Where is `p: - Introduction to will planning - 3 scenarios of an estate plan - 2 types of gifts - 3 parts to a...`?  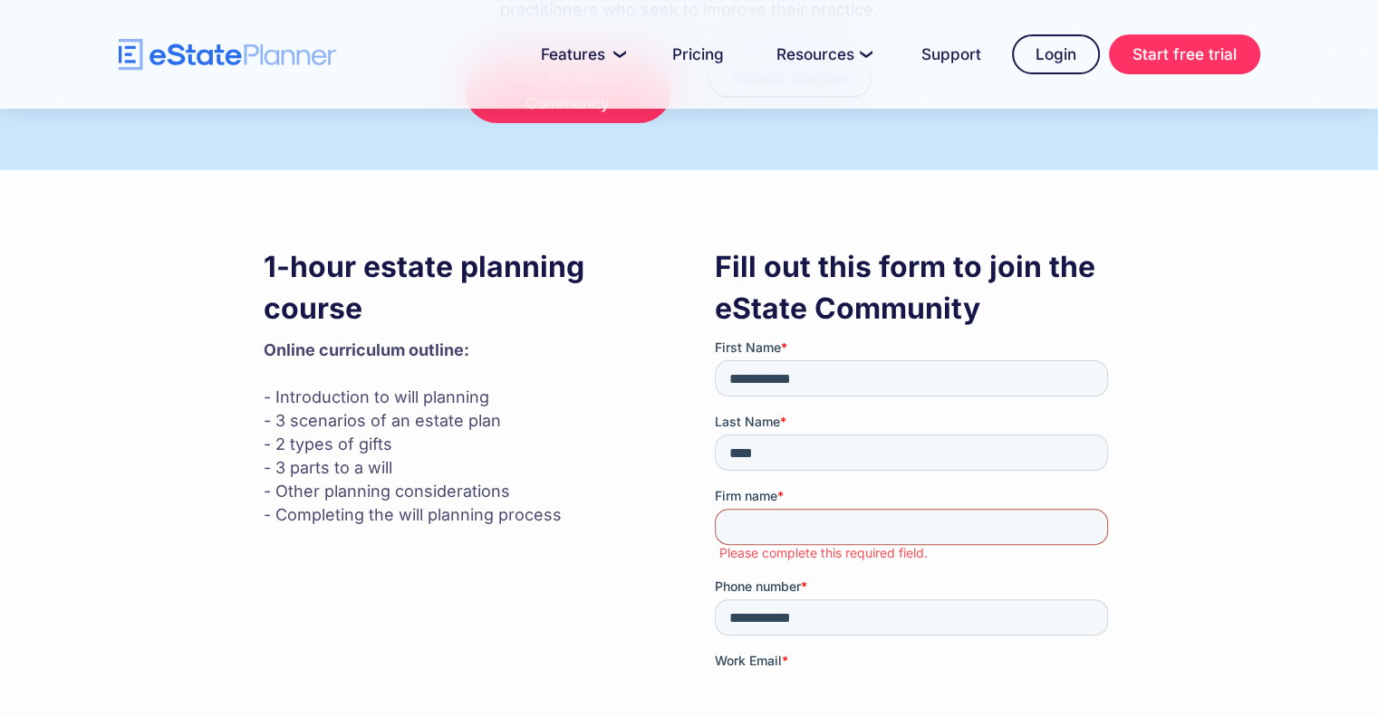 p: - Introduction to will planning - 3 scenarios of an estate plan - 2 types of gifts - 3 parts to a... is located at coordinates (464, 433).